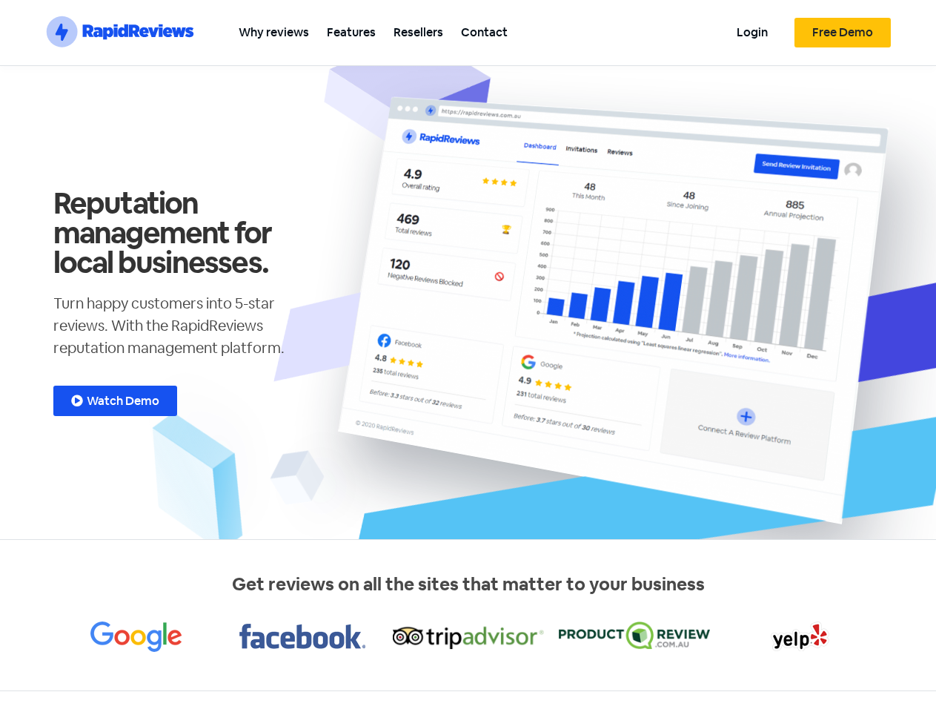  What do you see at coordinates (418, 32) in the screenshot?
I see `a: Resellers` at bounding box center [418, 32].